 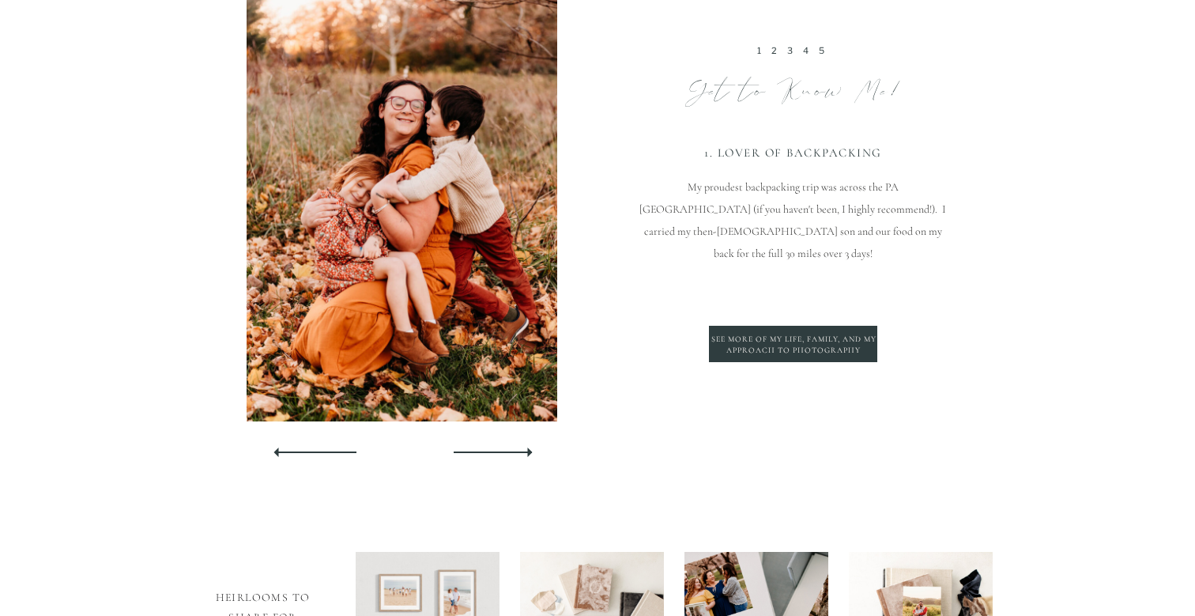 I want to click on p: Get to Know Me!, so click(x=793, y=89).